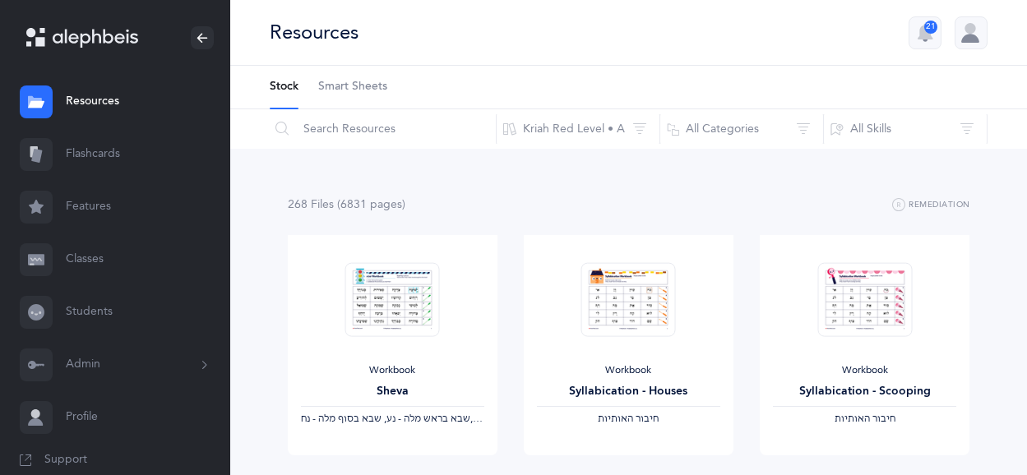 This screenshot has height=475, width=1027. What do you see at coordinates (392, 391) in the screenshot?
I see `div: Sheva` at bounding box center [392, 391].